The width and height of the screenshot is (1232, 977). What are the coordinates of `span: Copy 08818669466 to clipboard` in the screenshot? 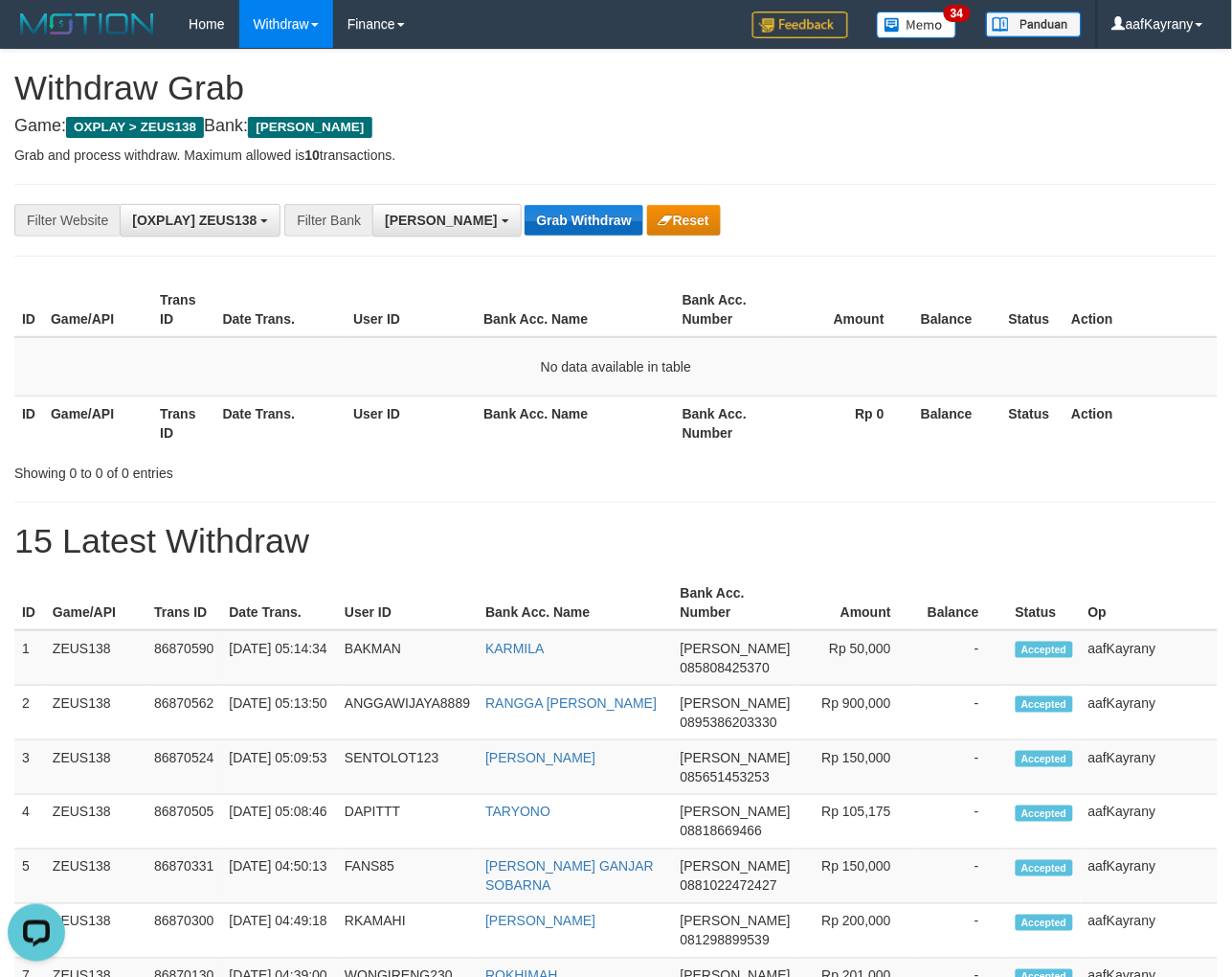 It's located at (722, 831).